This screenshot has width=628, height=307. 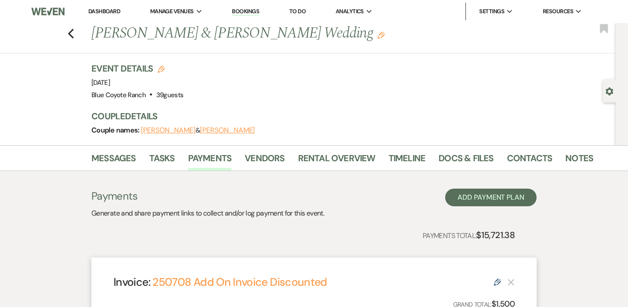 What do you see at coordinates (339, 116) in the screenshot?
I see `h3: Couple Details` at bounding box center [339, 116].